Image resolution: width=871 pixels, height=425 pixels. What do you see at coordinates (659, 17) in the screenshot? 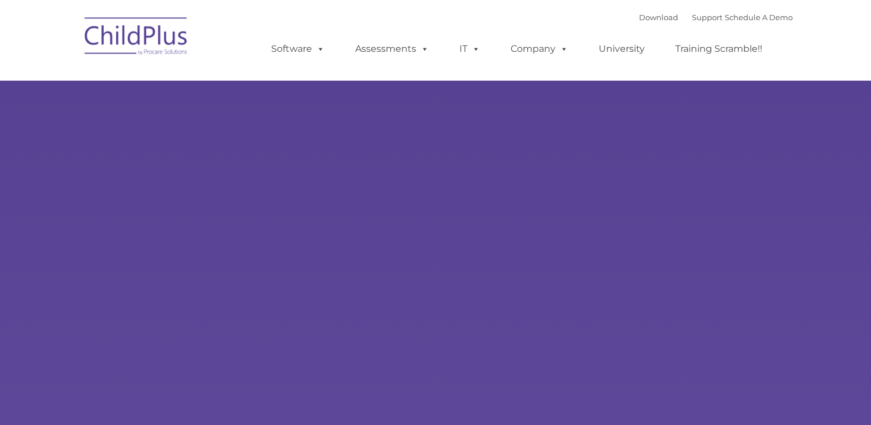
I see `a: Download` at bounding box center [659, 17].